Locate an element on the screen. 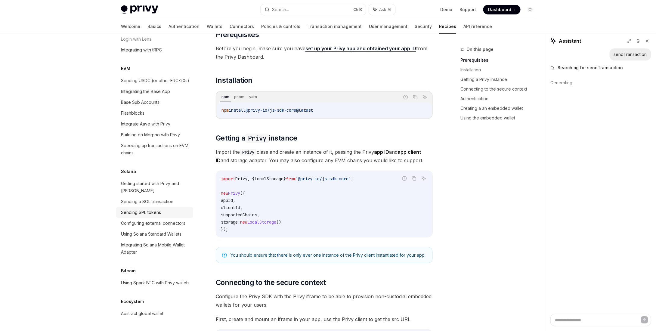  a: Using the embedded wallet is located at coordinates (500, 118).